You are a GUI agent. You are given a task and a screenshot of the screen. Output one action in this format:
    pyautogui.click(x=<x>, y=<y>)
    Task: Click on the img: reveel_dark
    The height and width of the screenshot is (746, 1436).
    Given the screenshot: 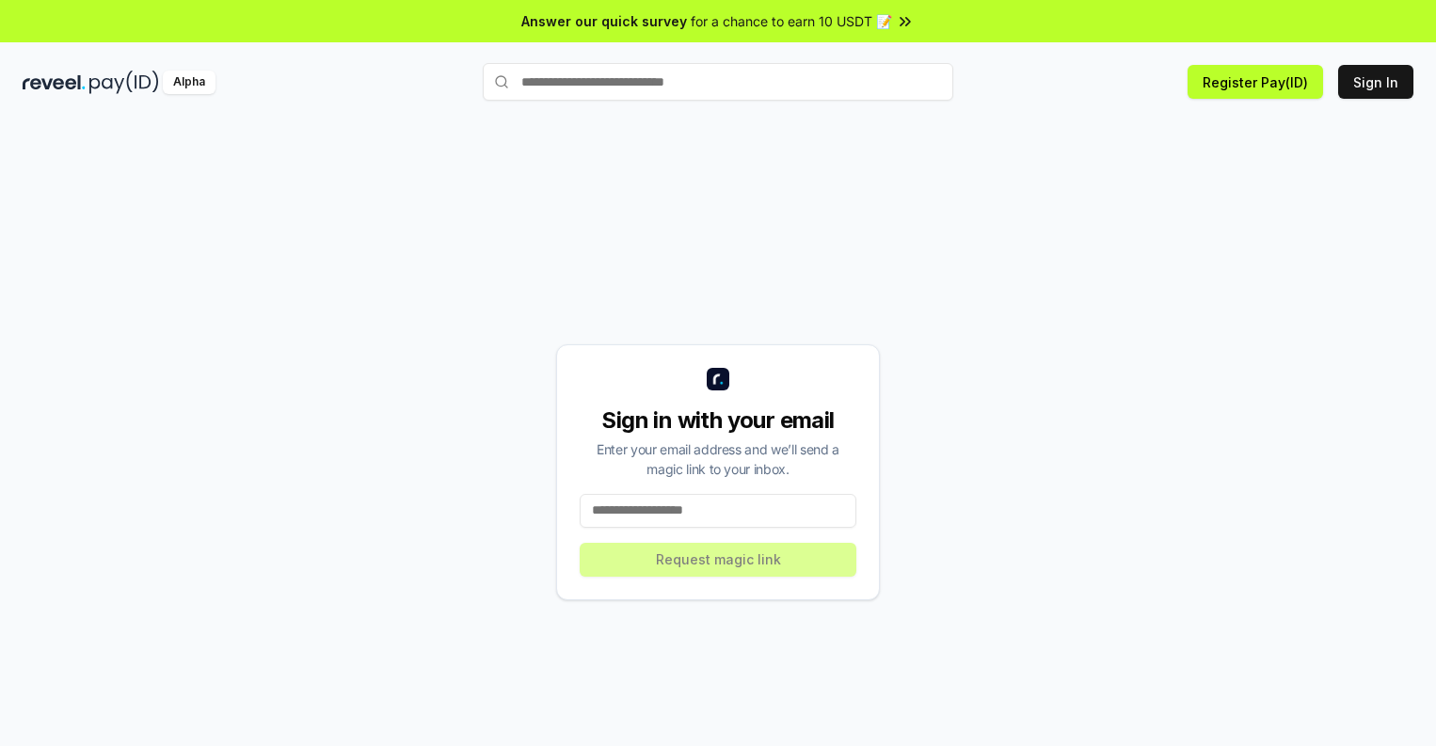 What is the action you would take?
    pyautogui.click(x=54, y=82)
    